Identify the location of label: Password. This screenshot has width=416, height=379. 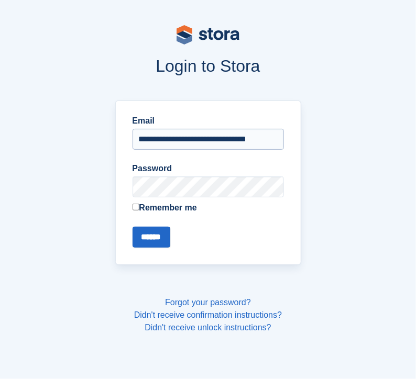
(208, 169).